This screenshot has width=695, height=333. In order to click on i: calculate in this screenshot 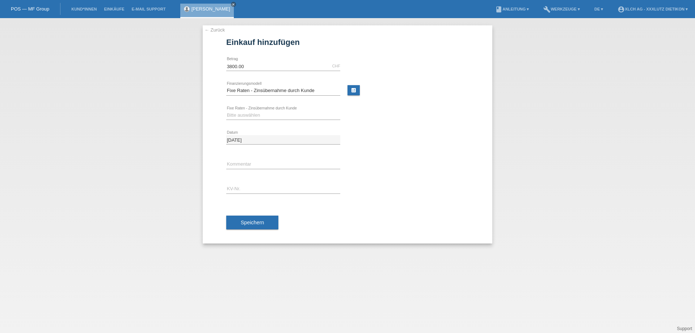, I will do `click(354, 90)`.